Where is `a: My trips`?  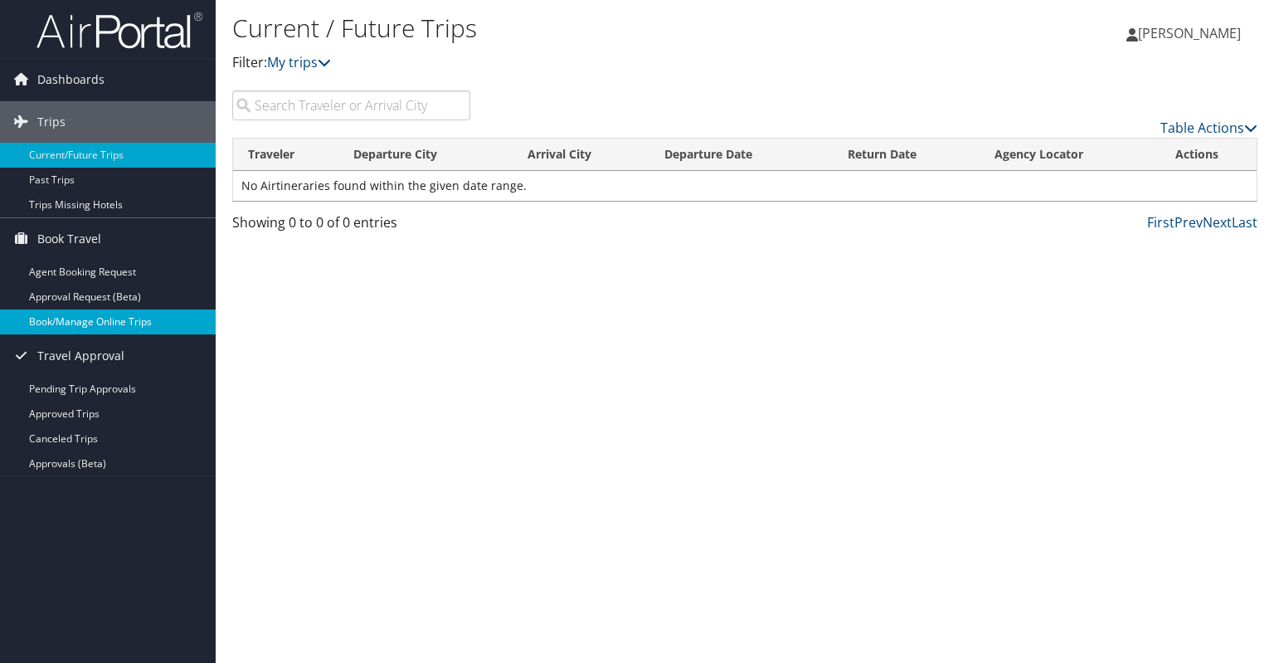
a: My trips is located at coordinates (299, 62).